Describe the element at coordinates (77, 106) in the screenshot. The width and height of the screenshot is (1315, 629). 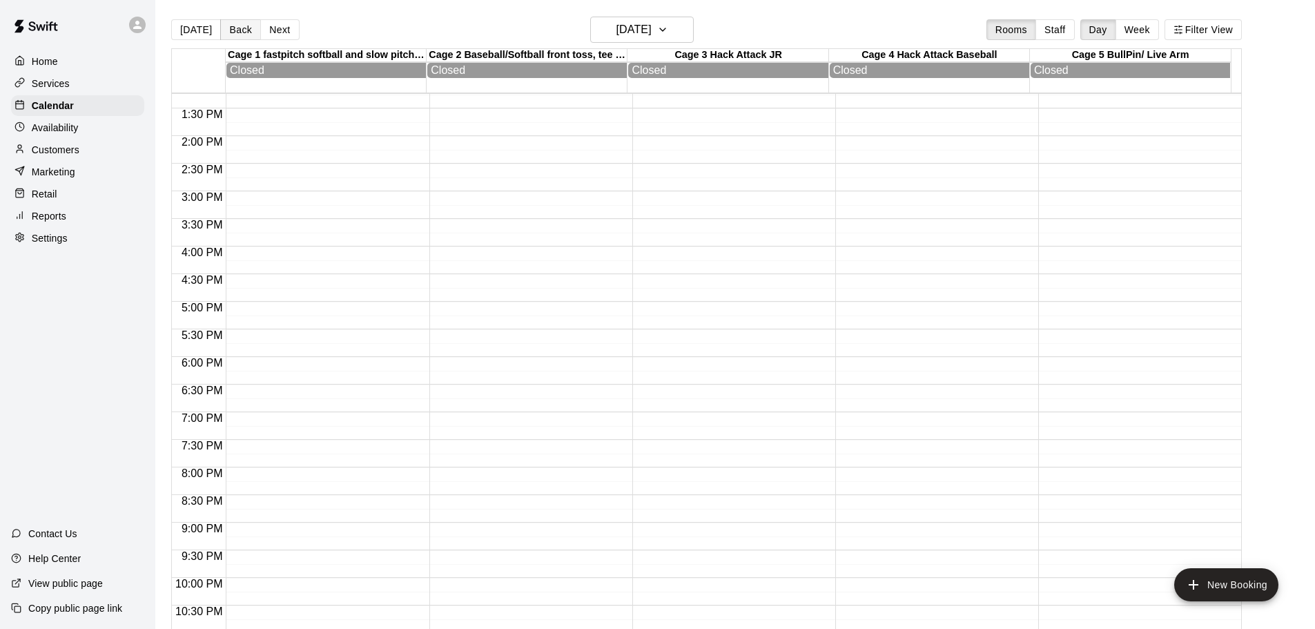
I see `div: Calendar` at that location.